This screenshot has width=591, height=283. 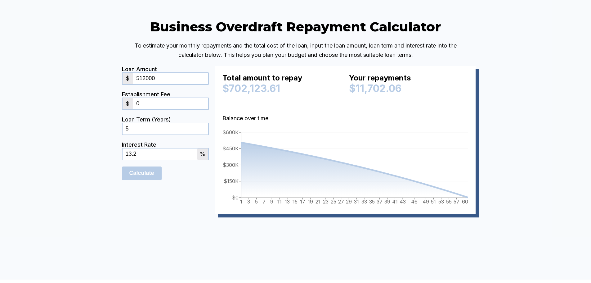 I want to click on tspan: 31, so click(x=357, y=201).